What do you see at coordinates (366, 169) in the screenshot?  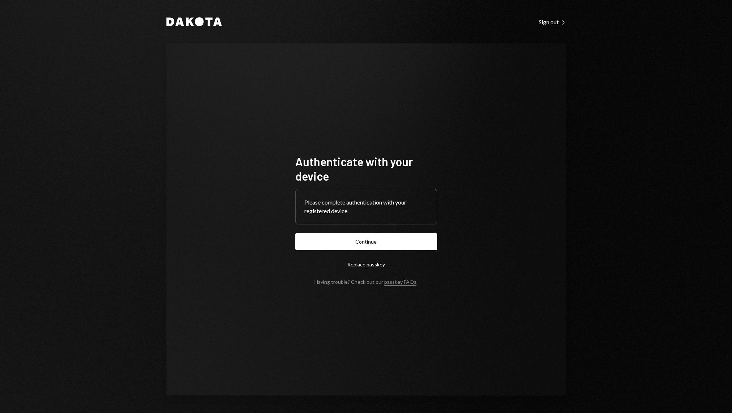 I see `h1: Authenticate with your device` at bounding box center [366, 169].